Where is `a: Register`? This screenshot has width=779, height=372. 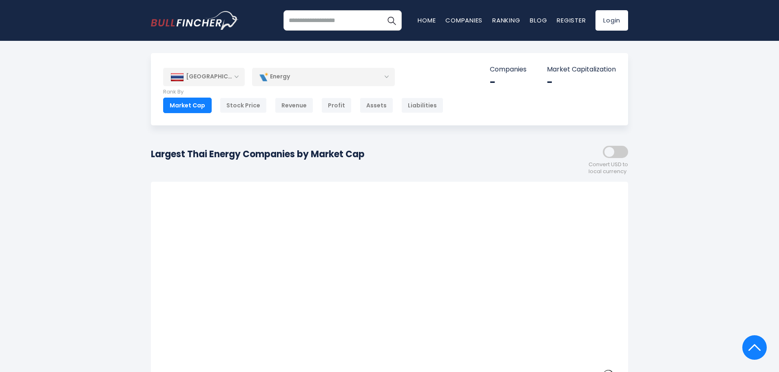 a: Register is located at coordinates (571, 20).